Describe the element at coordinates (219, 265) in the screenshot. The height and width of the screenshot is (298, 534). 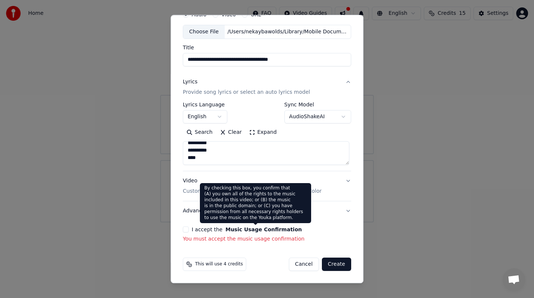
I see `span: This will use 4 credits` at that location.